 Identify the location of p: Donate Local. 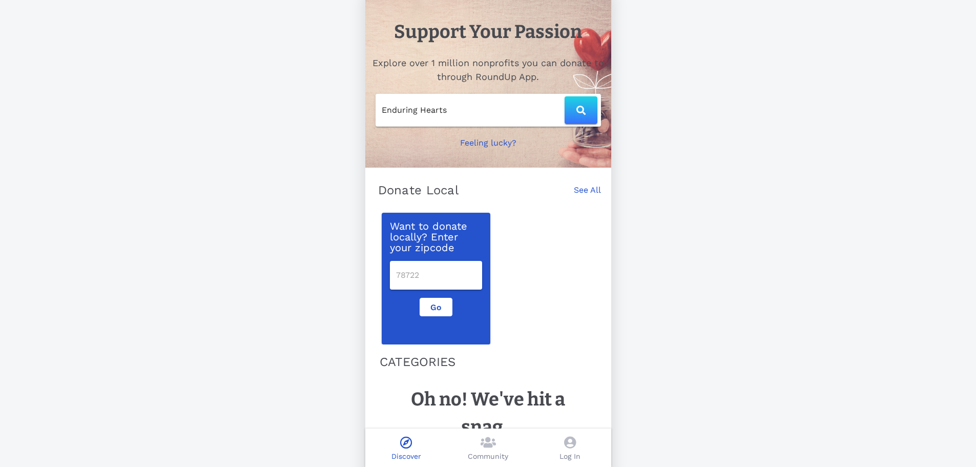
(419, 190).